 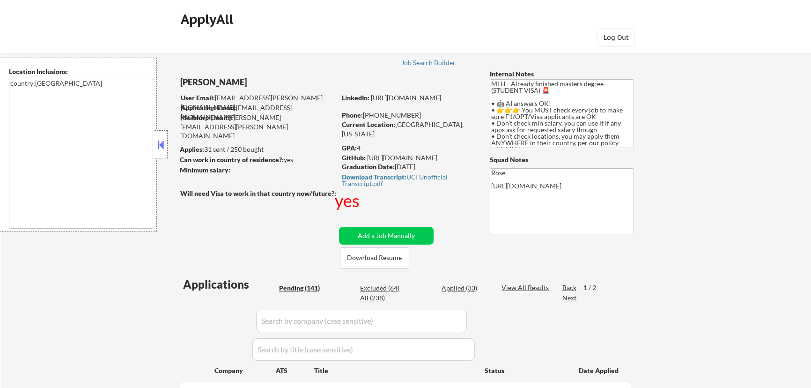 I want to click on div: Applied (33), so click(x=465, y=288).